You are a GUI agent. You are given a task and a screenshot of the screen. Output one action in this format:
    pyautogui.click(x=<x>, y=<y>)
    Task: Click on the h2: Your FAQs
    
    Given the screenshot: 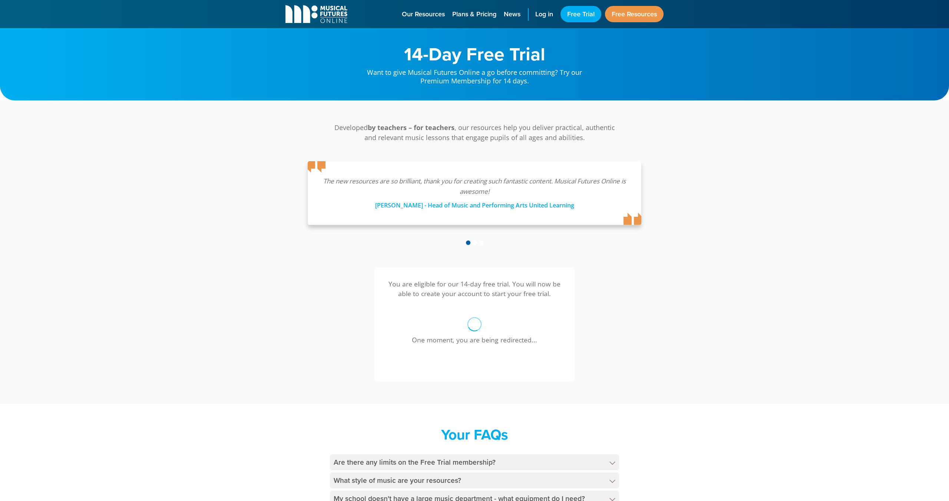 What is the action you would take?
    pyautogui.click(x=474, y=435)
    